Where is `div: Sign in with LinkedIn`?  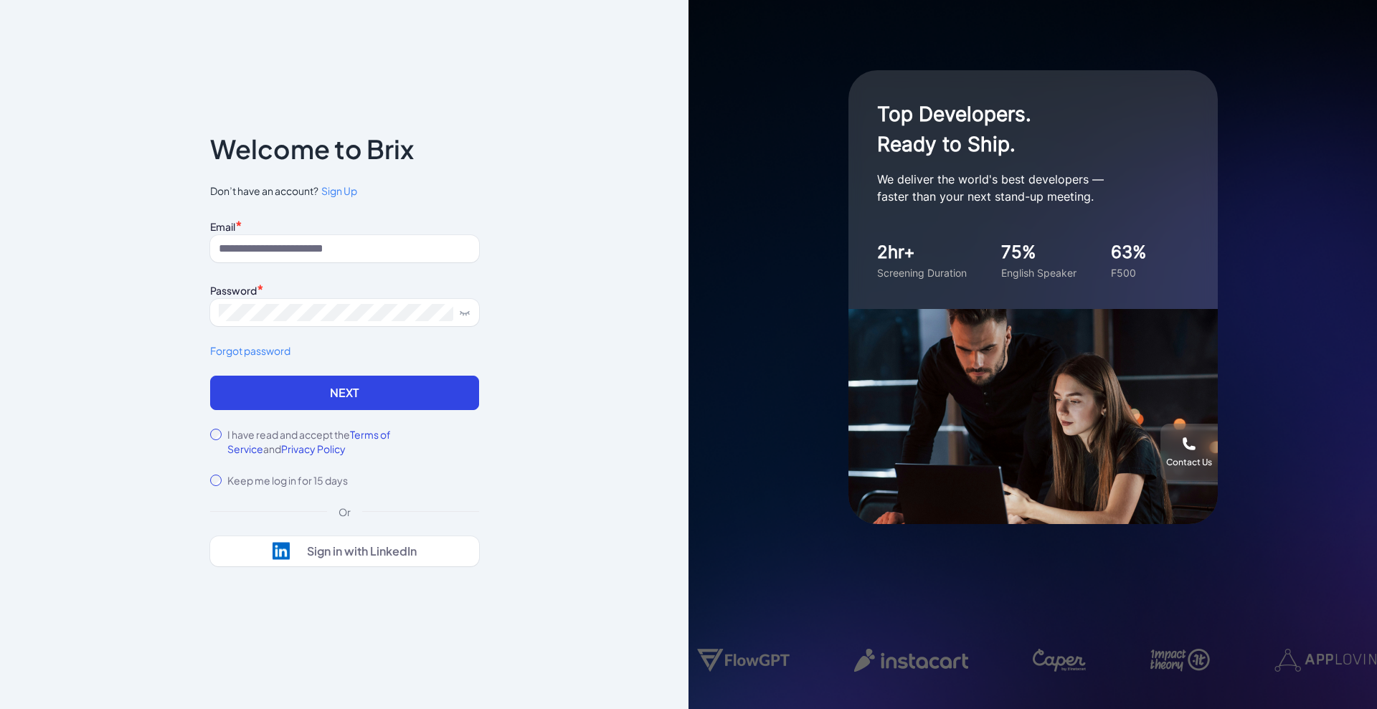
div: Sign in with LinkedIn is located at coordinates (361, 551).